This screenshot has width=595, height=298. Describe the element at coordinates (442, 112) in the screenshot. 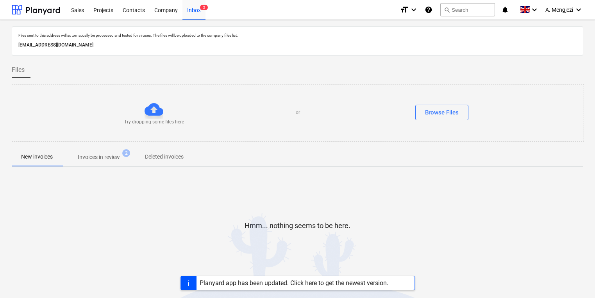

I see `button: Browse Files` at that location.